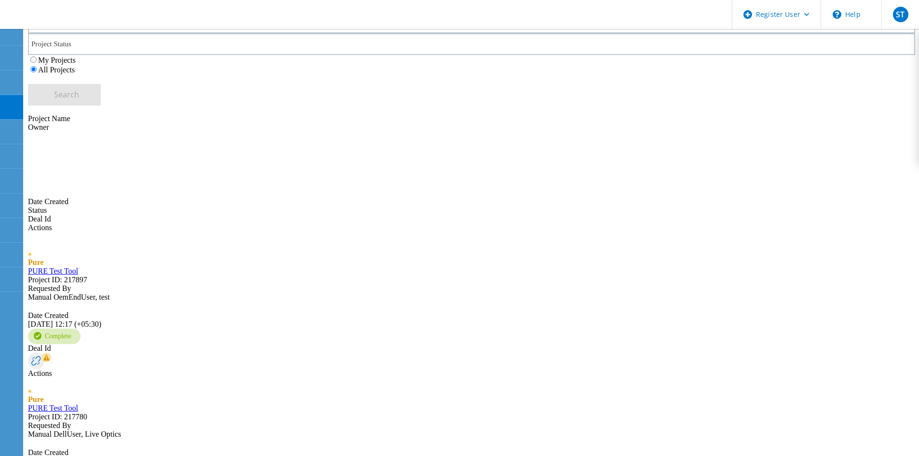  I want to click on div: Project Status, so click(471, 44).